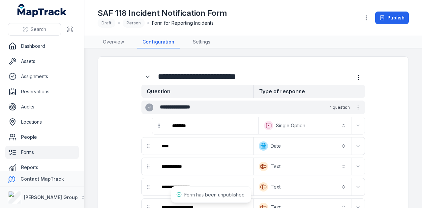 The height and width of the screenshot is (208, 422). What do you see at coordinates (197, 91) in the screenshot?
I see `strong: Question` at bounding box center [197, 91].